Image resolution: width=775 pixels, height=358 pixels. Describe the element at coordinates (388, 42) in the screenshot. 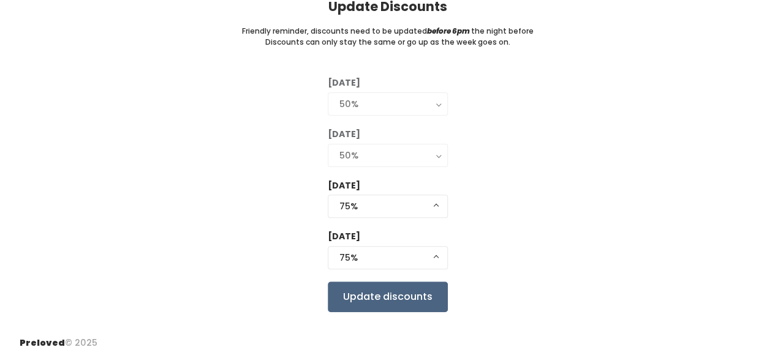

I see `small: Discounts can only stay the same or go up as the week goes on.` at that location.